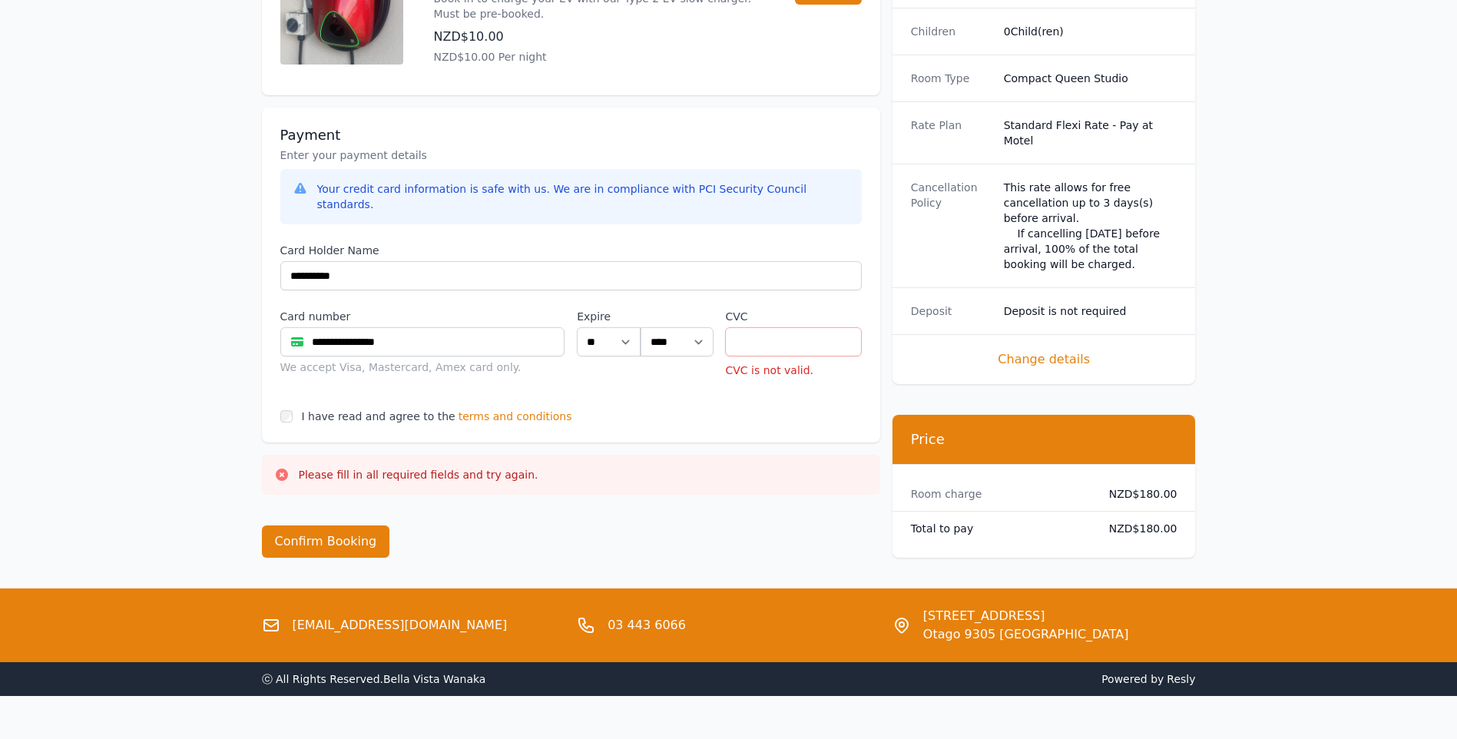 The height and width of the screenshot is (739, 1457). Describe the element at coordinates (423, 317) in the screenshot. I see `label: Card number` at that location.